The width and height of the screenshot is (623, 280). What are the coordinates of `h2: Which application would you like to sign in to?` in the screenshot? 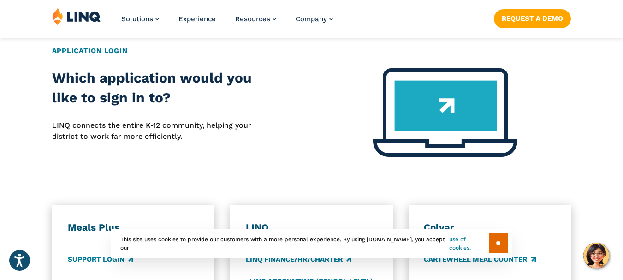 It's located at (155, 88).